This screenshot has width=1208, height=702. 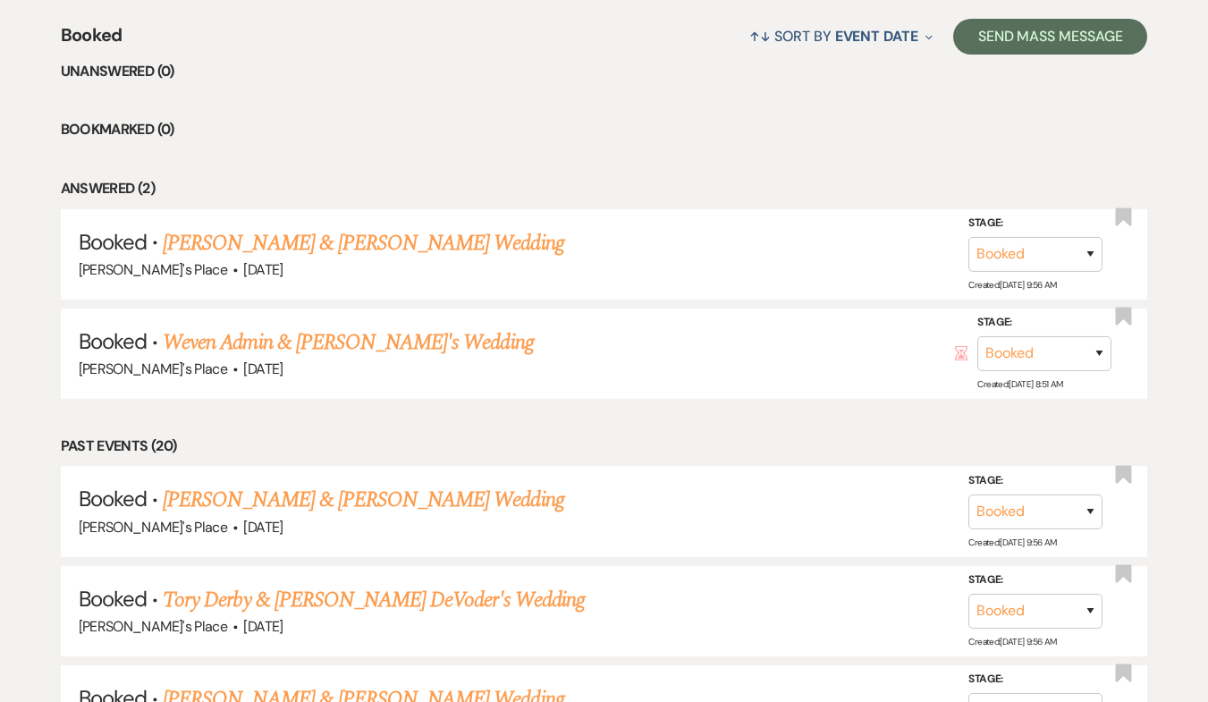 I want to click on button: Send Mass Message, so click(x=1051, y=37).